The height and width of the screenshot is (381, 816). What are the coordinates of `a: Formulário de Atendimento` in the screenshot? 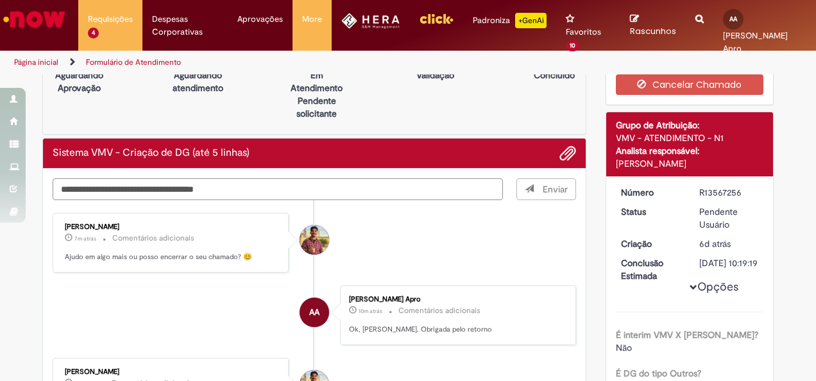 It's located at (133, 62).